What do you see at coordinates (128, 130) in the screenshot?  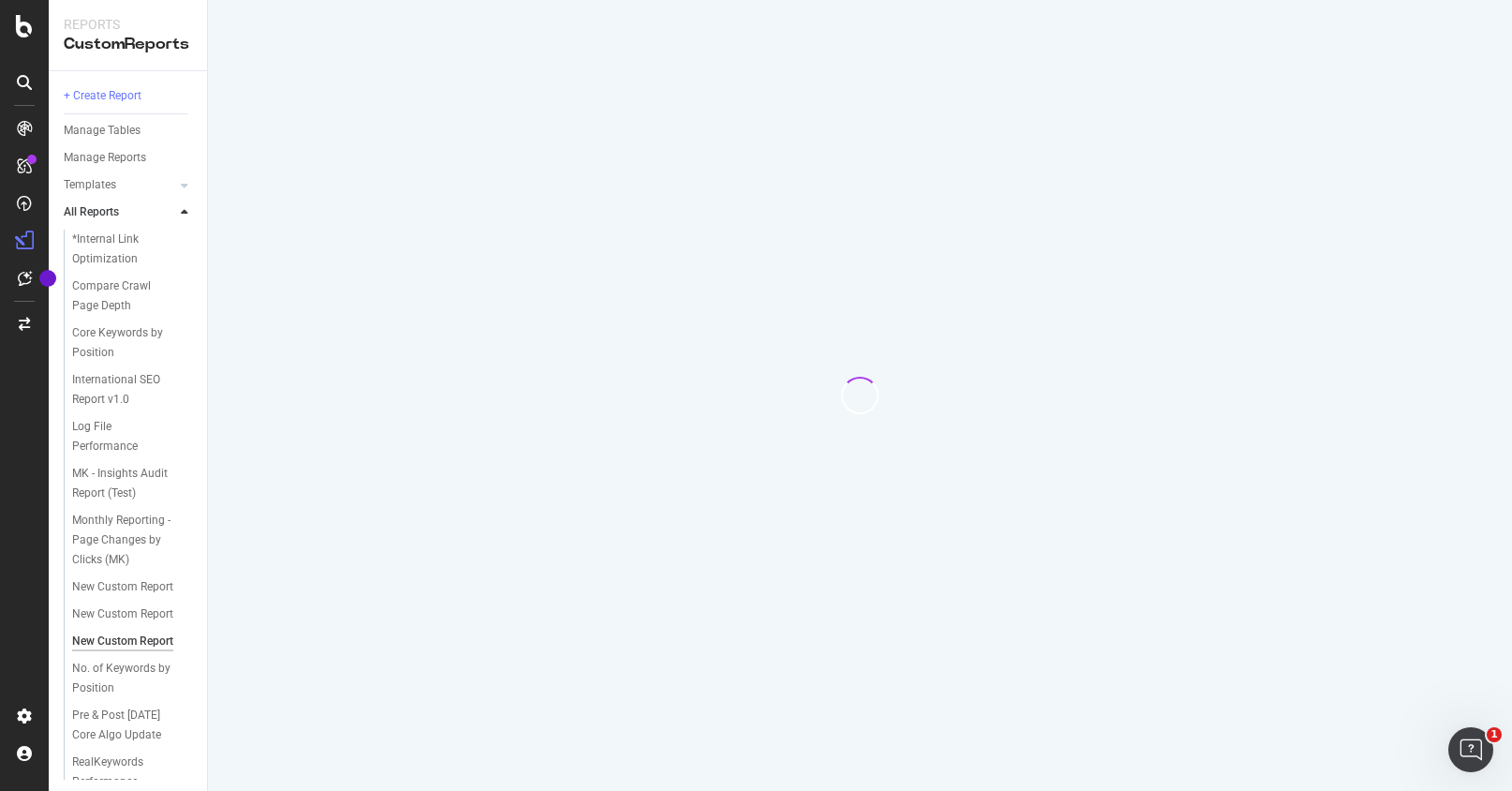 I see `a: Manage Tables` at bounding box center [128, 130].